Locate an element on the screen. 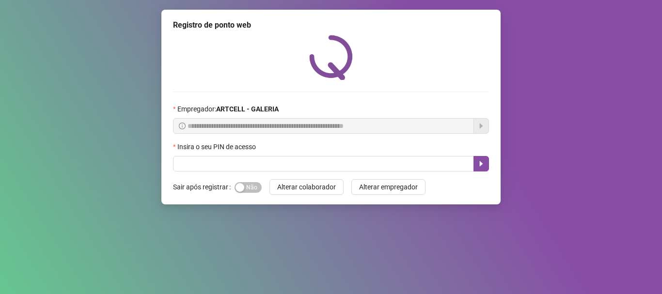  strong: ARTCELL - GALERIA is located at coordinates (247, 109).